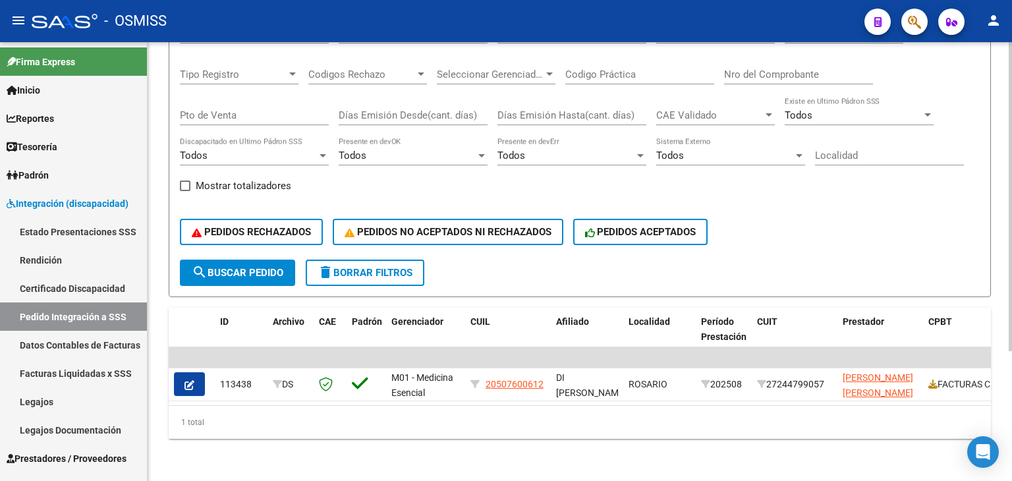 The height and width of the screenshot is (481, 1012). I want to click on datatable-header-cell: CUIL, so click(508, 337).